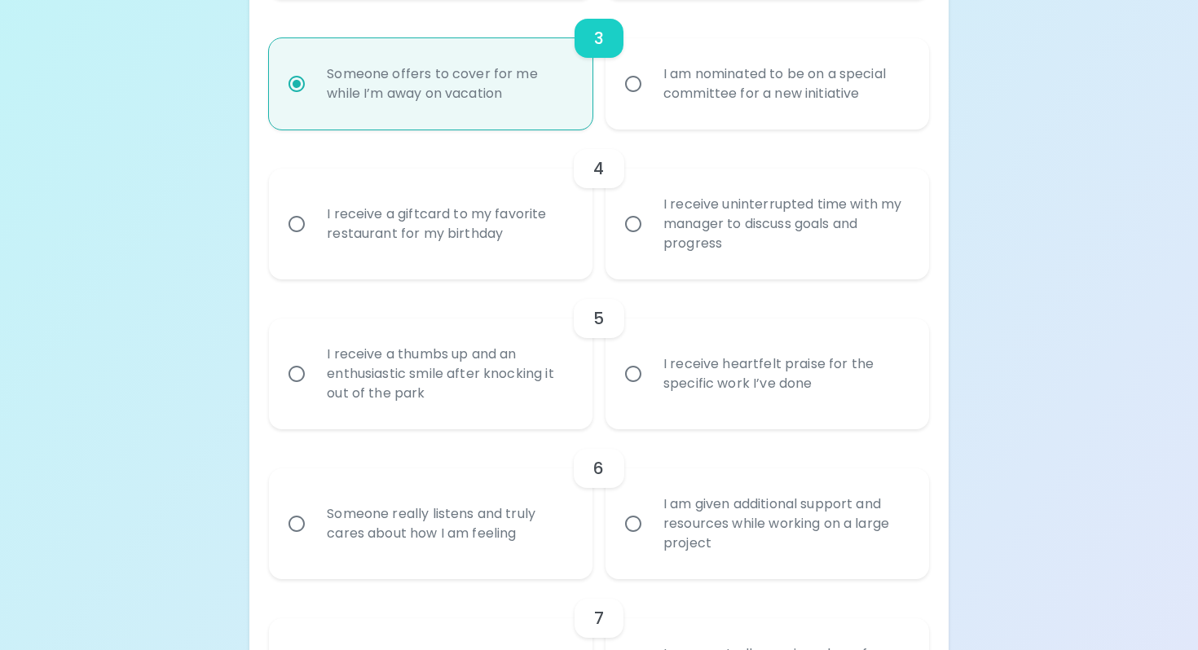 The image size is (1198, 650). What do you see at coordinates (785, 374) in the screenshot?
I see `div: I receive heartfelt praise for the specific work I’ve done` at bounding box center [785, 374].